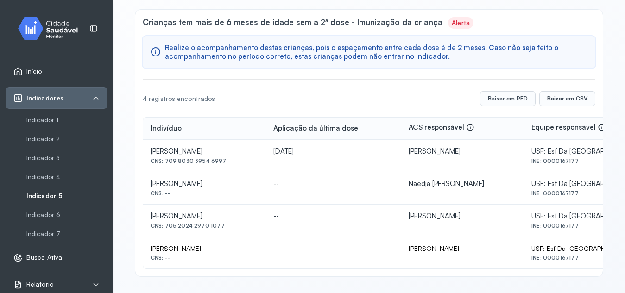 The width and height of the screenshot is (625, 293). Describe the element at coordinates (67, 120) in the screenshot. I see `a: Indicador 1` at that location.